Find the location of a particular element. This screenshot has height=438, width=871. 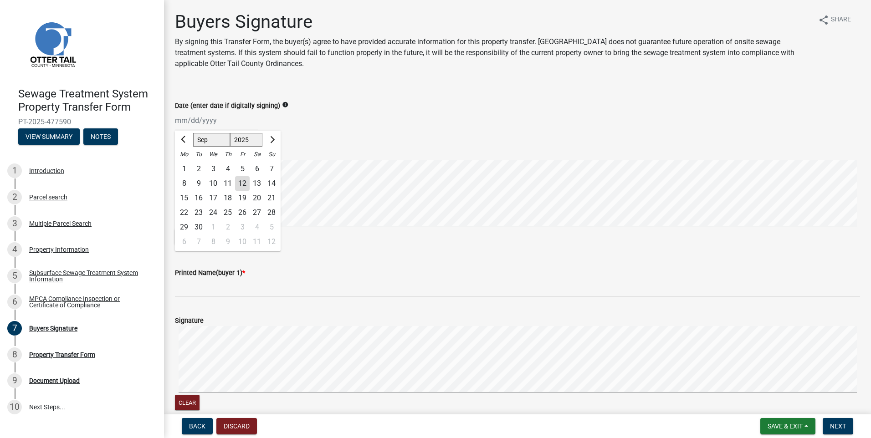

div: 20 is located at coordinates (257, 198).